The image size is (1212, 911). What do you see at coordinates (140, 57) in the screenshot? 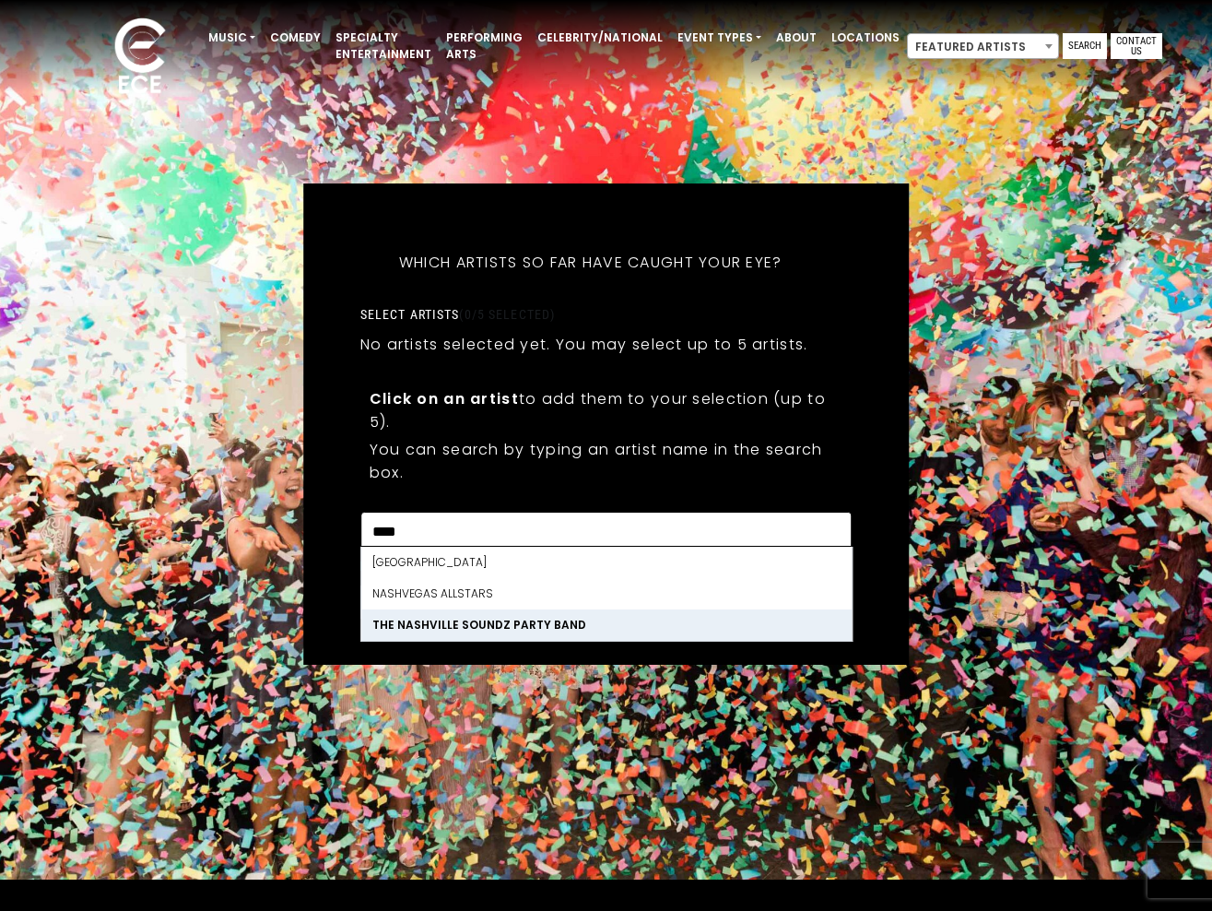
I see `img: ece_new_logo_whitev2-1.png` at bounding box center [140, 57].